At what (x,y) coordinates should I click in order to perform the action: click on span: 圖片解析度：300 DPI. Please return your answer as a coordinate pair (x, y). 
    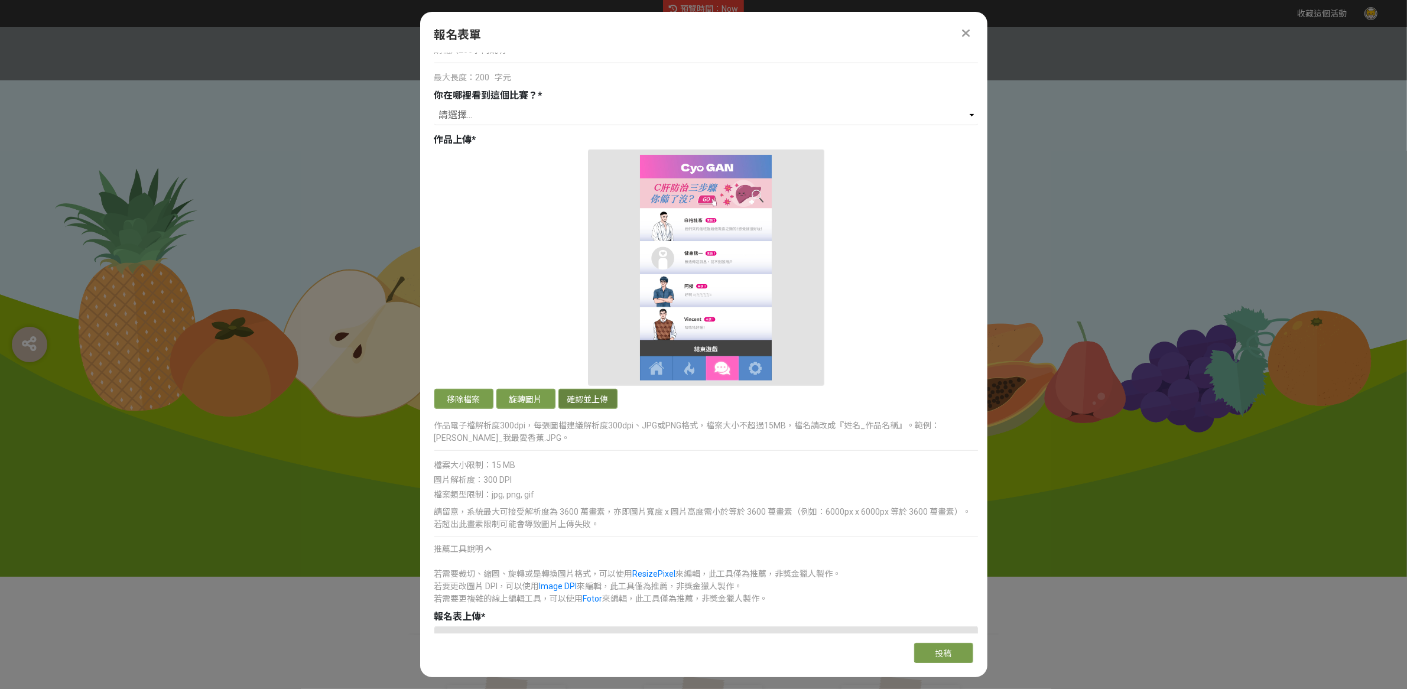
    Looking at the image, I should click on (473, 480).